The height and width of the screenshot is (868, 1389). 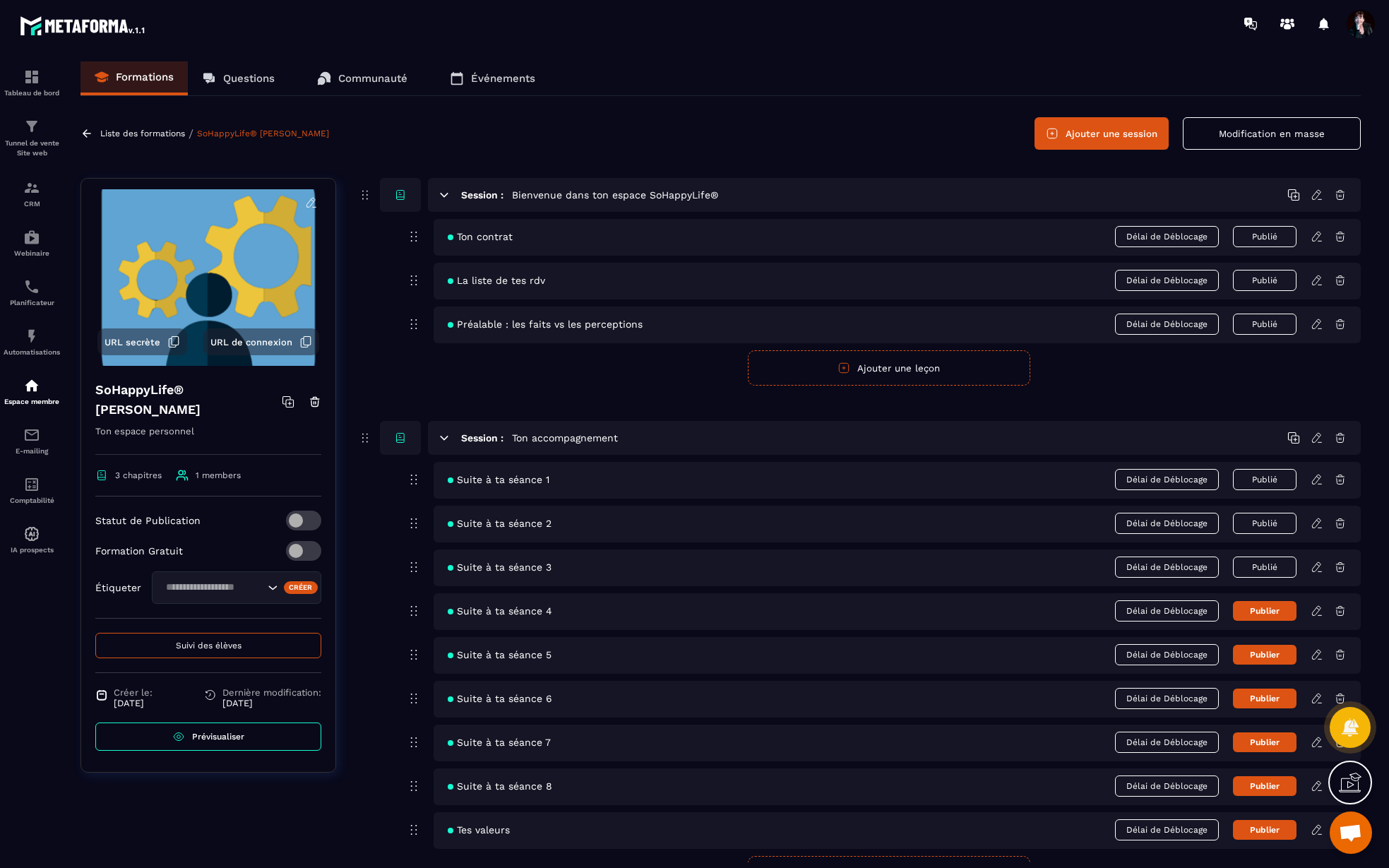 I want to click on a: automationsautomationsWebinaire, so click(x=32, y=243).